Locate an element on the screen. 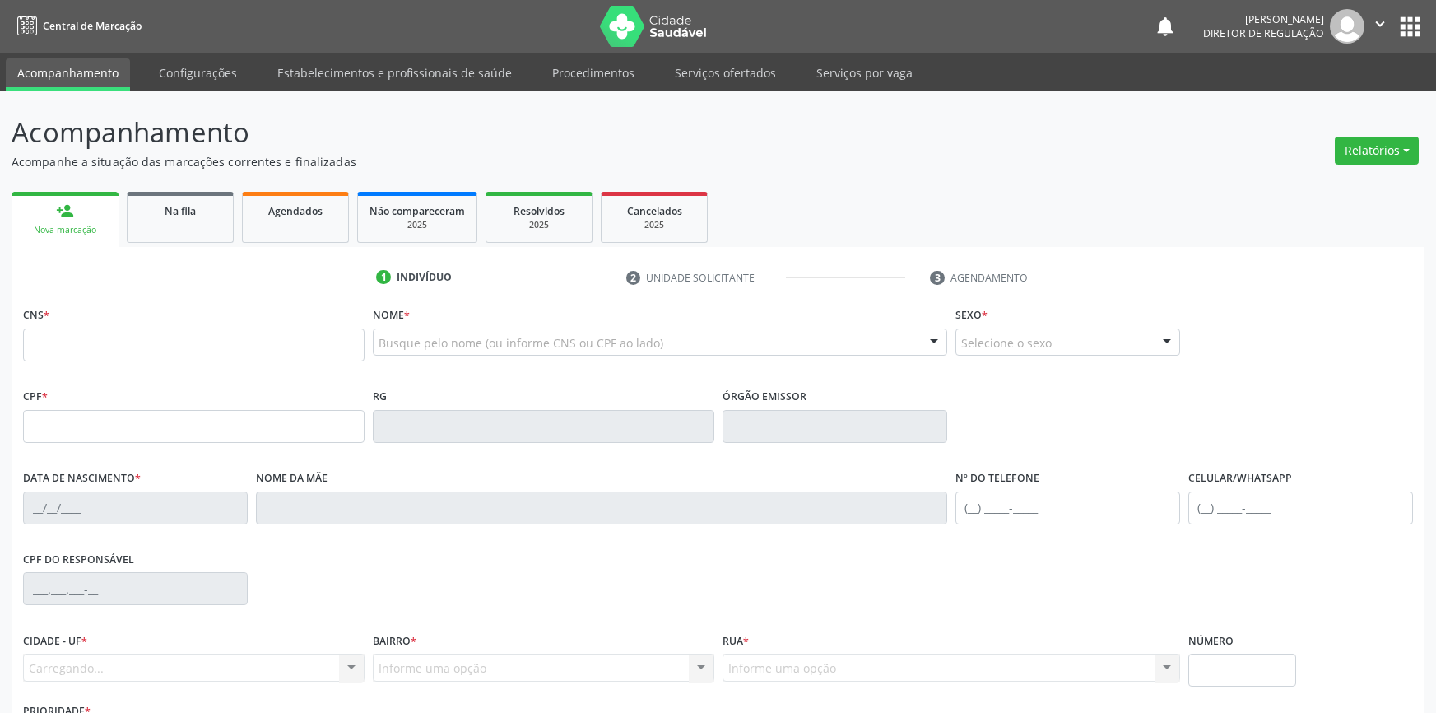 Image resolution: width=1436 pixels, height=713 pixels. span: Central de Marcação is located at coordinates (92, 26).